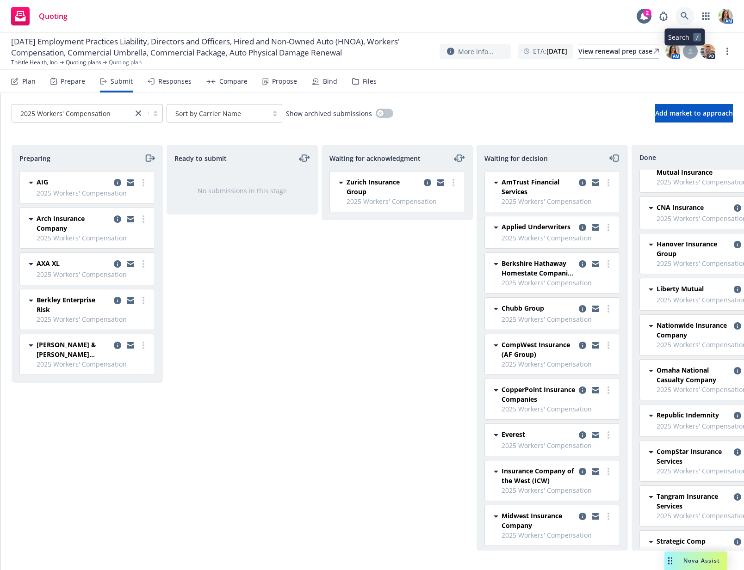 The height and width of the screenshot is (570, 744). I want to click on span: Berkshire Hathaway Homestate Companies (BHHC), so click(538, 268).